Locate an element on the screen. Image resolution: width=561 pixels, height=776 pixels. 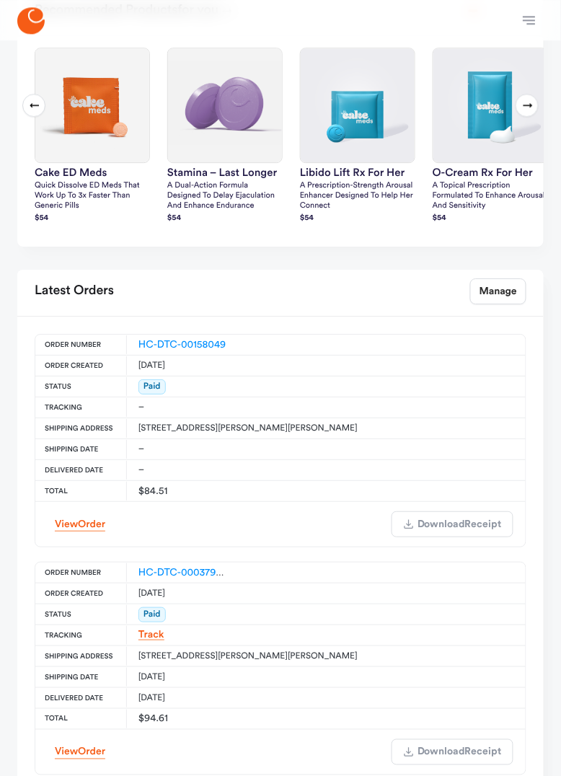
img: Cake ED Meds is located at coordinates (92, 105).